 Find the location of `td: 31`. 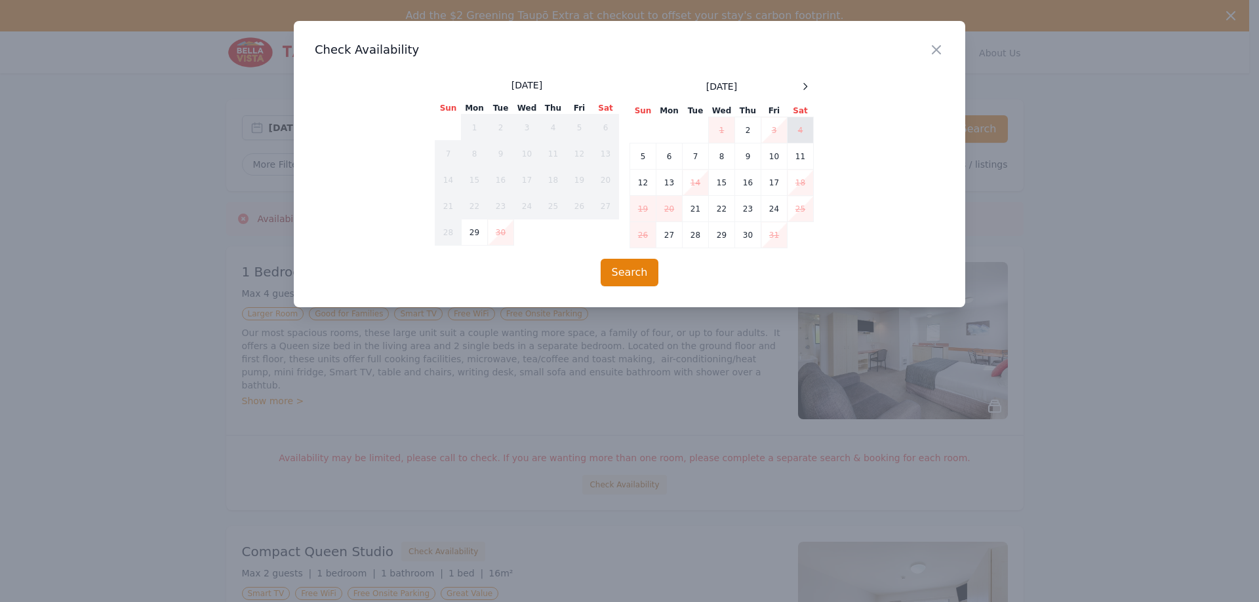

td: 31 is located at coordinates (774, 235).